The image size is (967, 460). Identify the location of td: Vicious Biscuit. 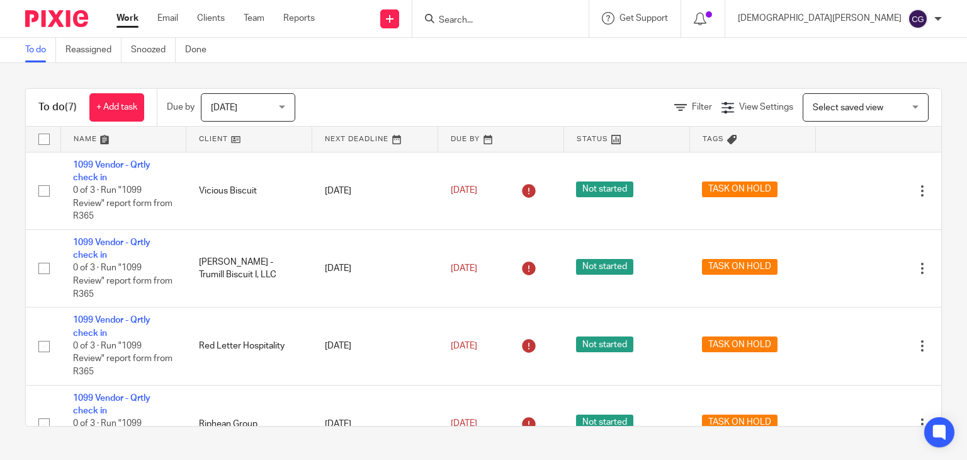
(249, 190).